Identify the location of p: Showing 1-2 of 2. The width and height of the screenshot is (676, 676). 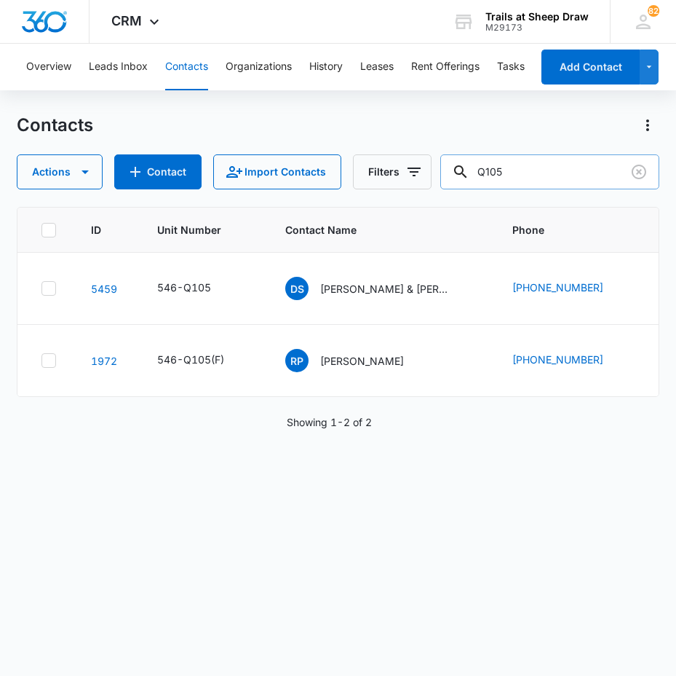
(329, 422).